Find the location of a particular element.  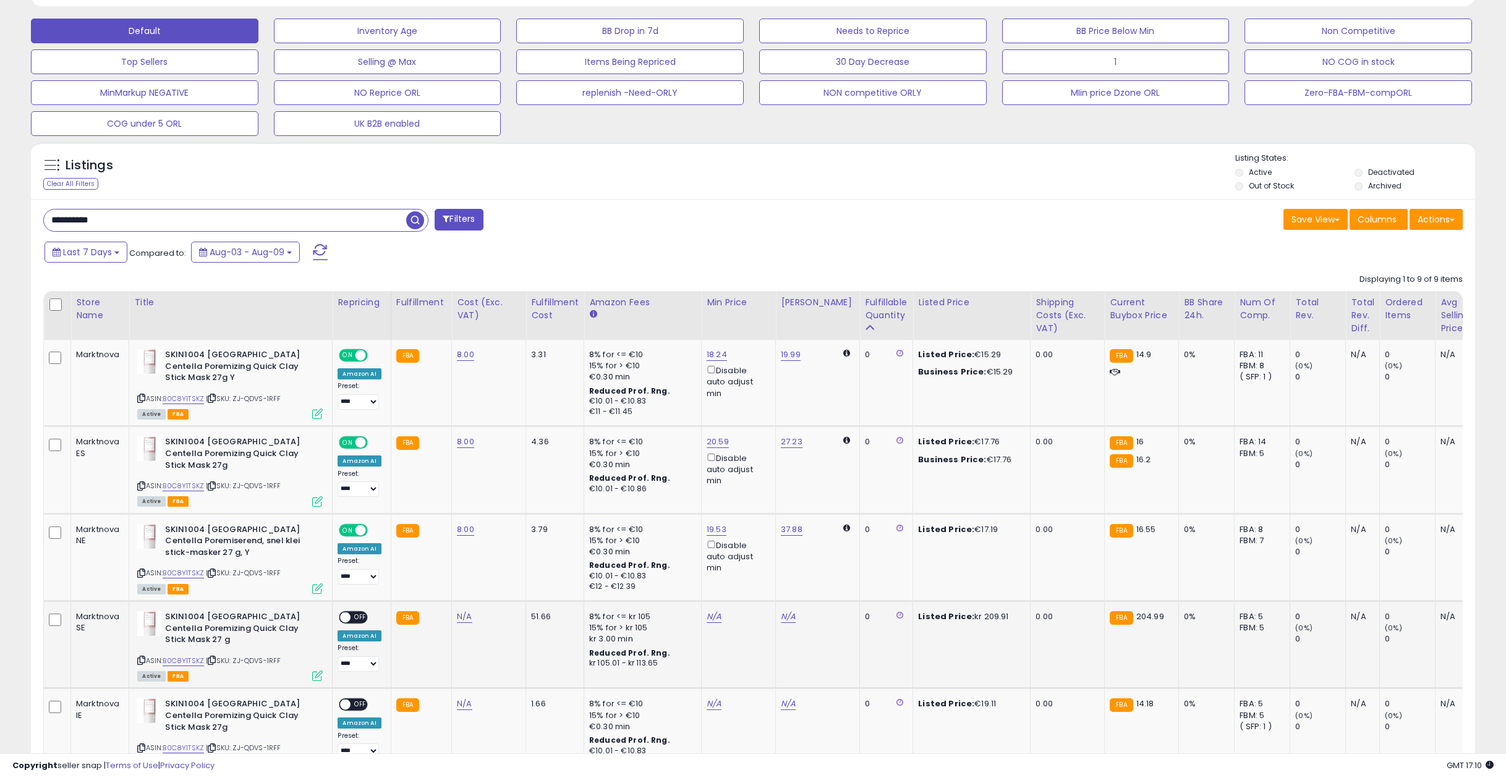

div: Avg Selling Price is located at coordinates (1463, 315).